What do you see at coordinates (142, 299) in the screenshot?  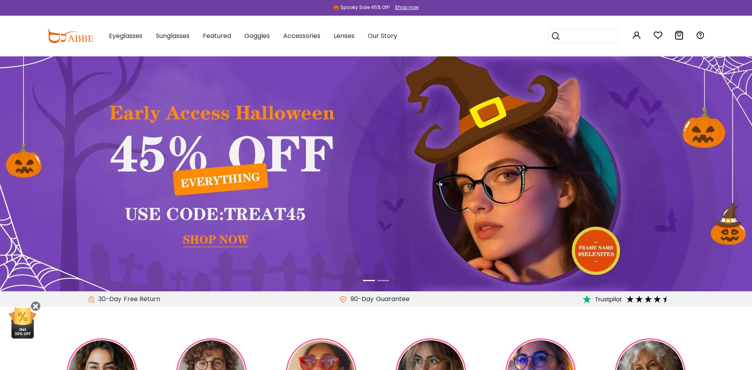 I see `div: Free Return` at bounding box center [142, 299].